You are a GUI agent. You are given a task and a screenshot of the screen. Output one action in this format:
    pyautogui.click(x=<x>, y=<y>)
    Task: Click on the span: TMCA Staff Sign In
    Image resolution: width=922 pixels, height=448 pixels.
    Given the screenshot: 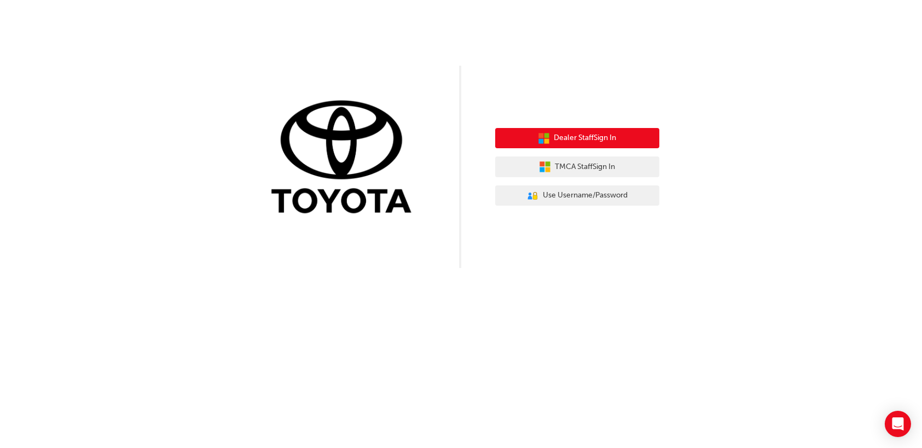 What is the action you would take?
    pyautogui.click(x=585, y=167)
    